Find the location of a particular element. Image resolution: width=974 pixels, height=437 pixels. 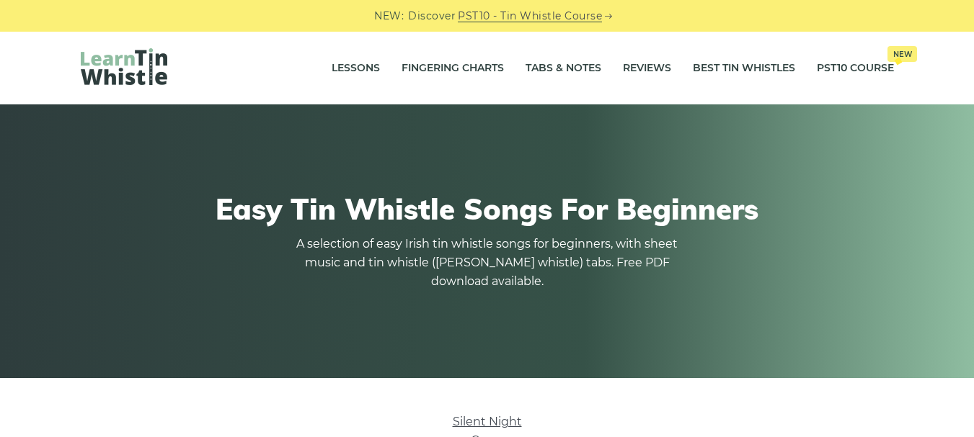

a: Silent Night is located at coordinates (487, 422).